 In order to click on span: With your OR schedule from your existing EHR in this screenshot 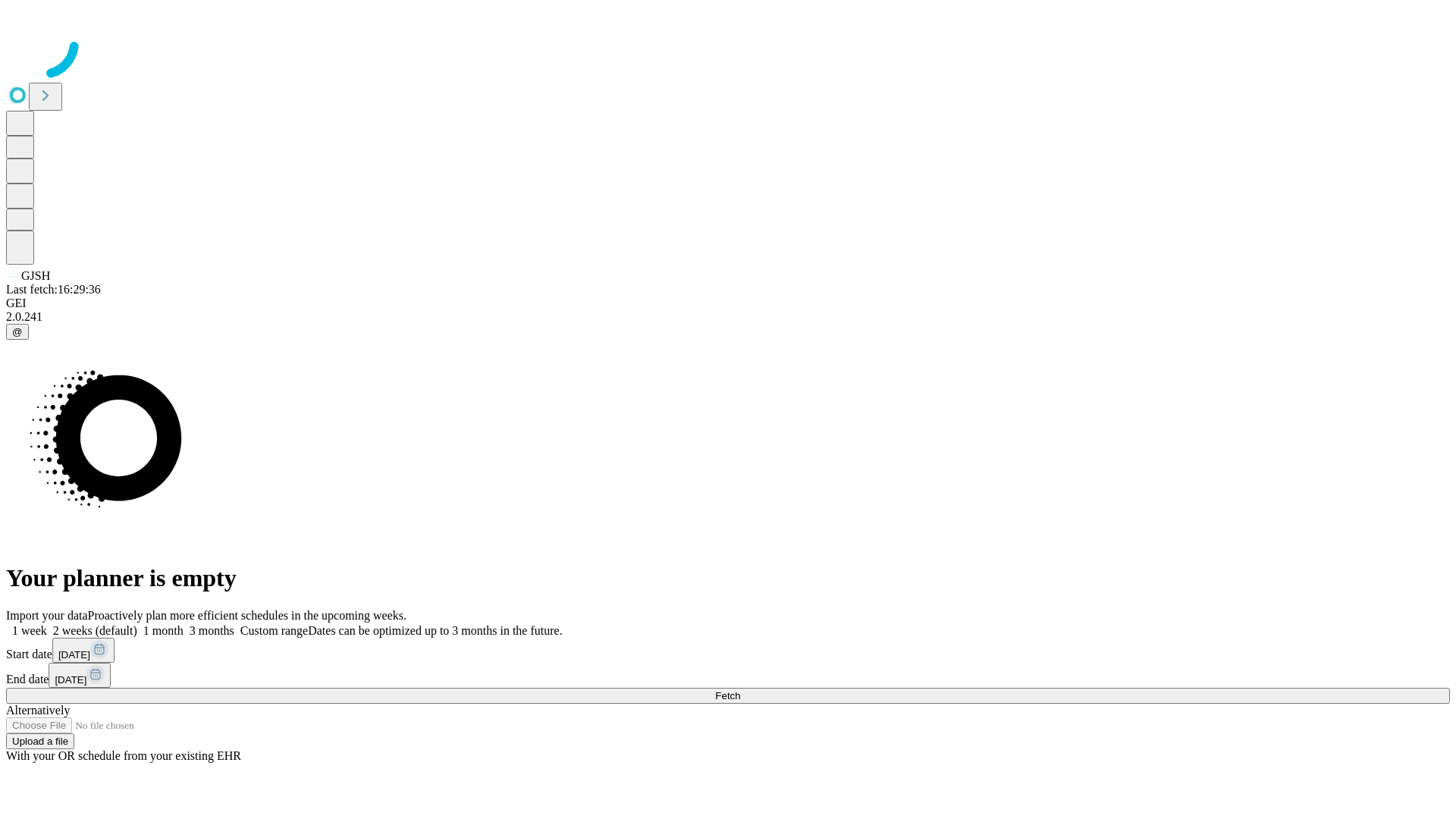, I will do `click(124, 755)`.